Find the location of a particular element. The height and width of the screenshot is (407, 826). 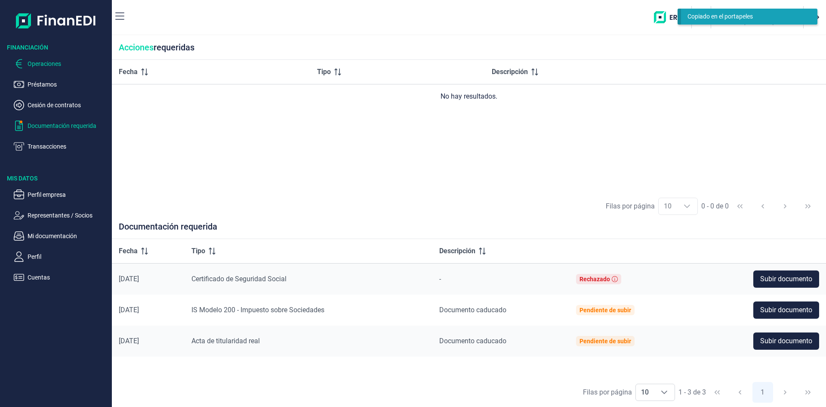

button: Representantes / Socios is located at coordinates (61, 215).